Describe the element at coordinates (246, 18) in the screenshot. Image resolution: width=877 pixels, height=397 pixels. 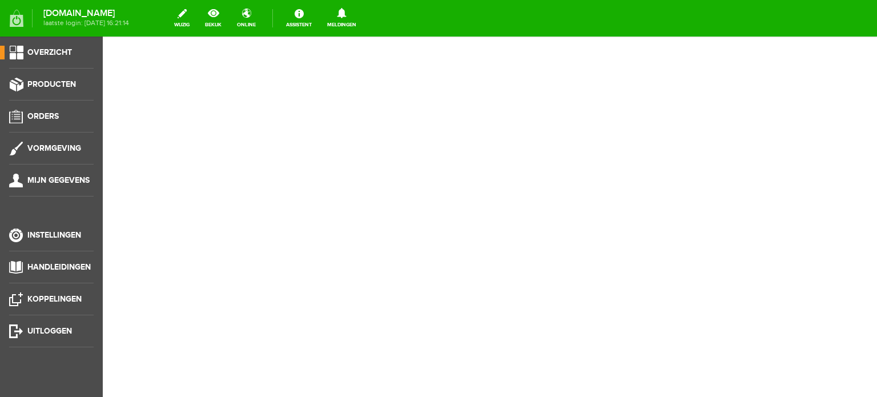
I see `a: online` at that location.